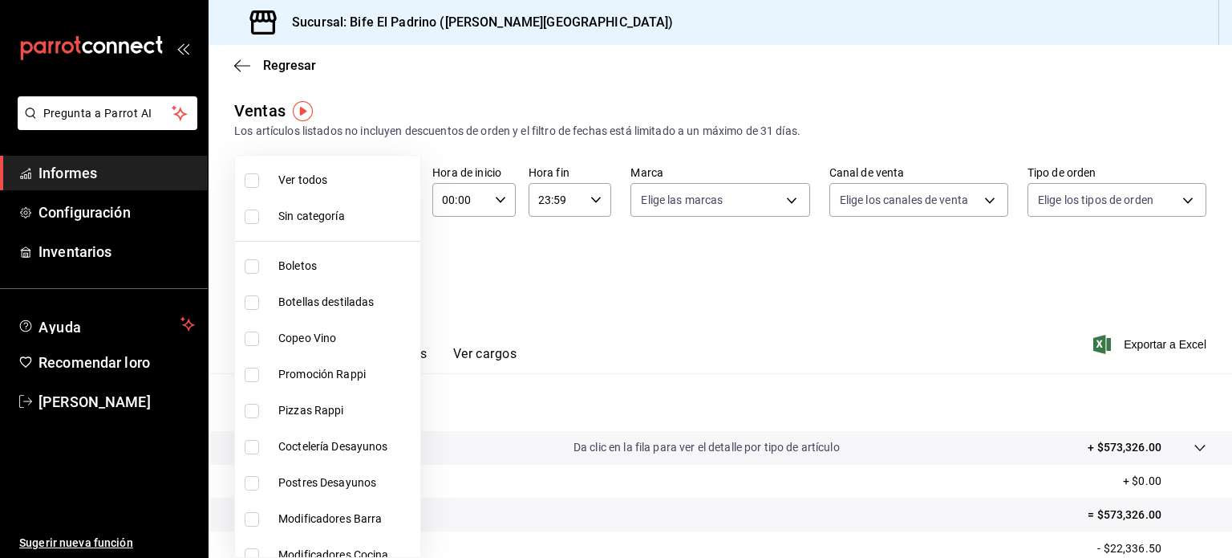 This screenshot has width=1232, height=558. Describe the element at coordinates (302, 111) in the screenshot. I see `img: Marcador de información sobre herramientas` at that location.